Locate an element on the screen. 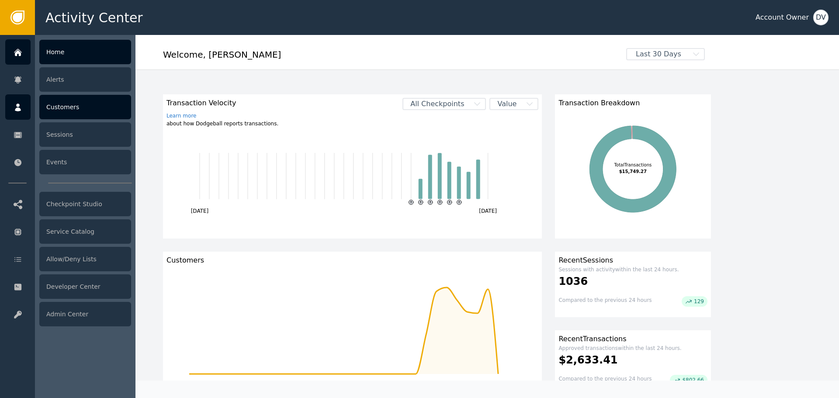  div: Service Catalog is located at coordinates (85, 231).